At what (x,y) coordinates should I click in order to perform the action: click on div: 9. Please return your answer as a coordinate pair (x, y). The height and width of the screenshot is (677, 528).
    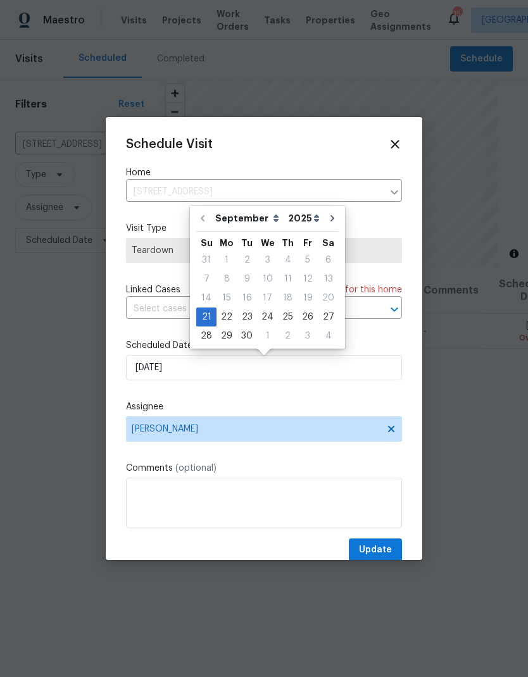
    Looking at the image, I should click on (247, 279).